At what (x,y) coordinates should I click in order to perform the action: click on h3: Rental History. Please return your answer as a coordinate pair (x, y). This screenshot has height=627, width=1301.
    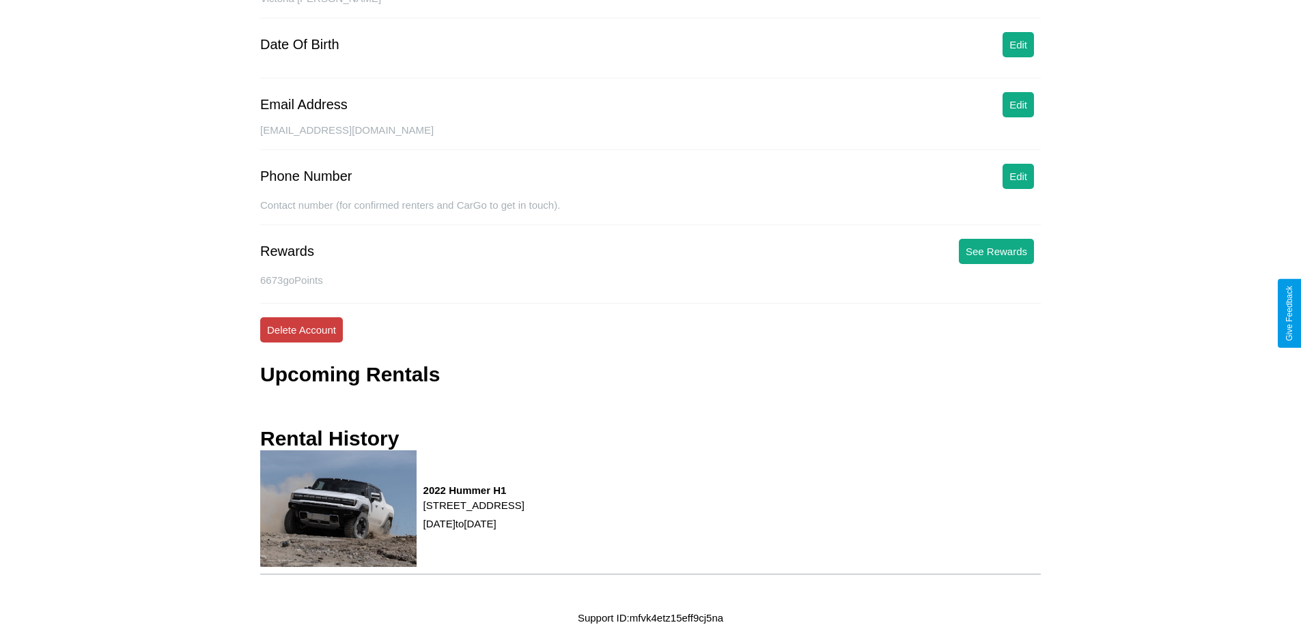
    Looking at the image, I should click on (329, 439).